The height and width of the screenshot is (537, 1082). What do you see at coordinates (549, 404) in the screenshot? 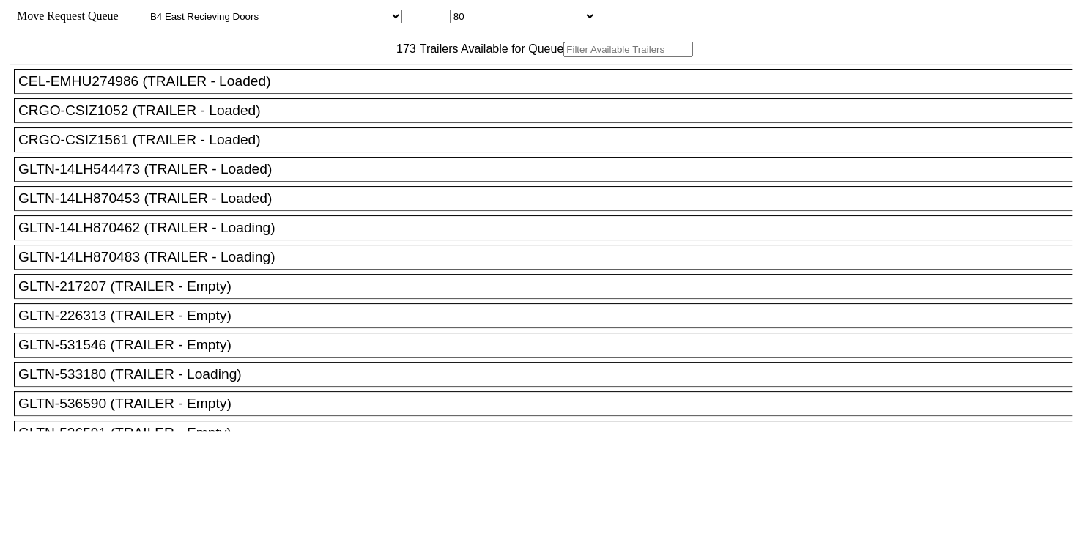
I see `div: GLTN-536590 (TRAILER - Empty)` at bounding box center [549, 404].